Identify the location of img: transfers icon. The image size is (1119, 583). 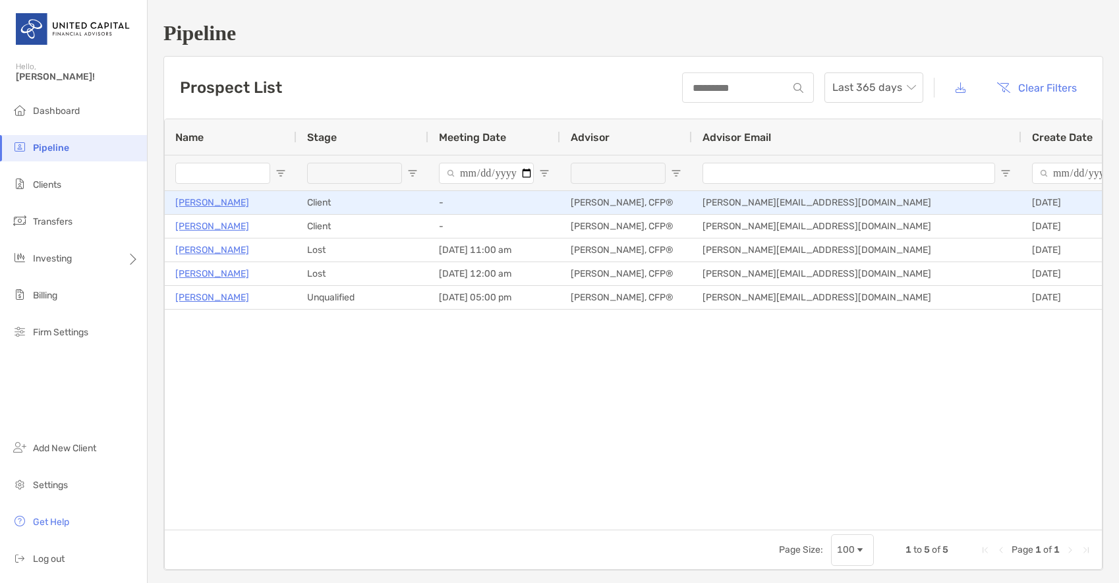
(20, 221).